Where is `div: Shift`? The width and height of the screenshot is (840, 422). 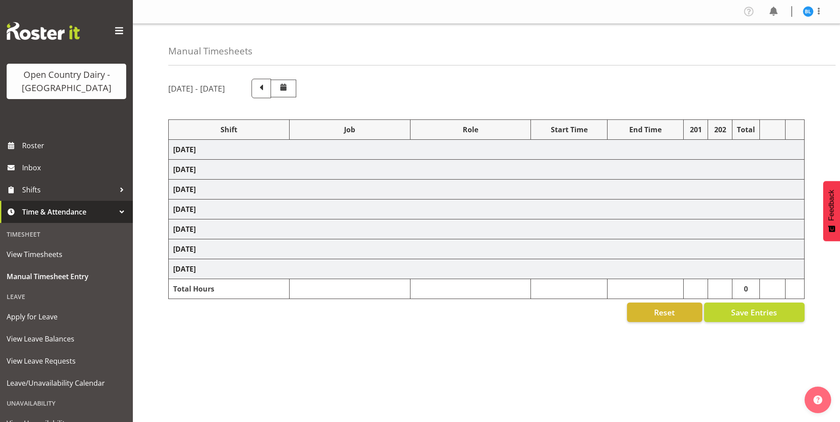
div: Shift is located at coordinates (229, 130).